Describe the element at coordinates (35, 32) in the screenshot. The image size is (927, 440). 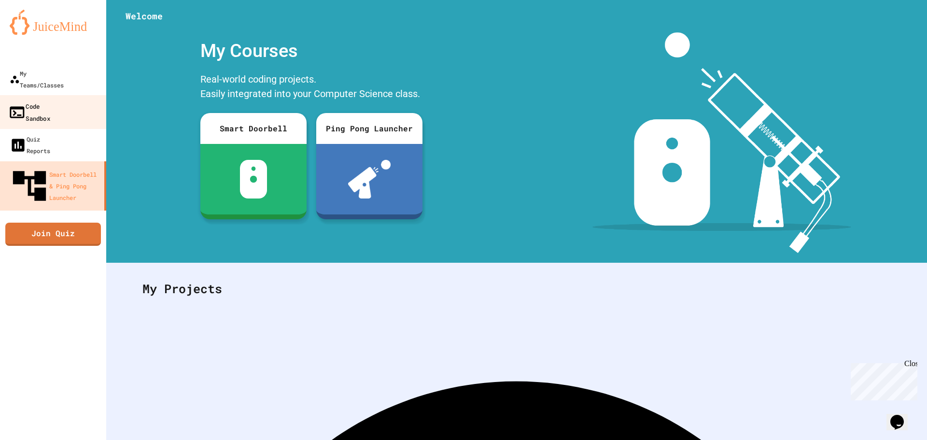
I see `div: Chat with us now!Close` at that location.